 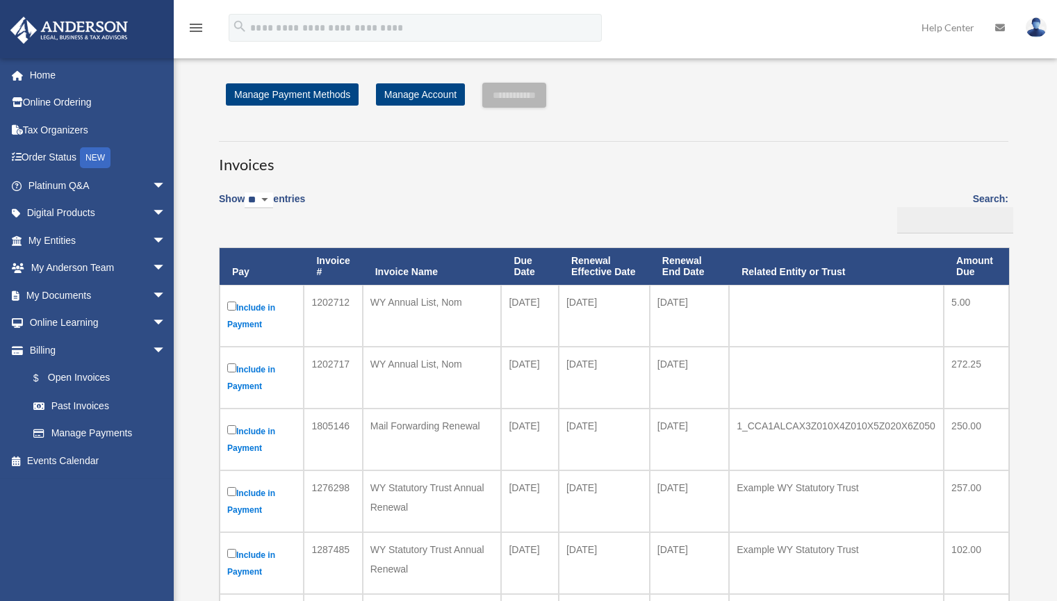 What do you see at coordinates (976, 377) in the screenshot?
I see `td: 272.25` at bounding box center [976, 377].